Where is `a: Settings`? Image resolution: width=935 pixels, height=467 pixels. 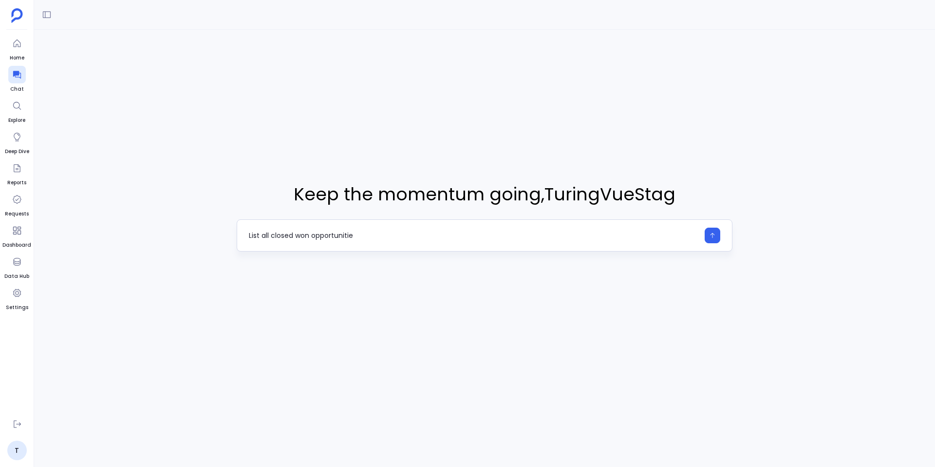
a: Settings is located at coordinates (17, 298).